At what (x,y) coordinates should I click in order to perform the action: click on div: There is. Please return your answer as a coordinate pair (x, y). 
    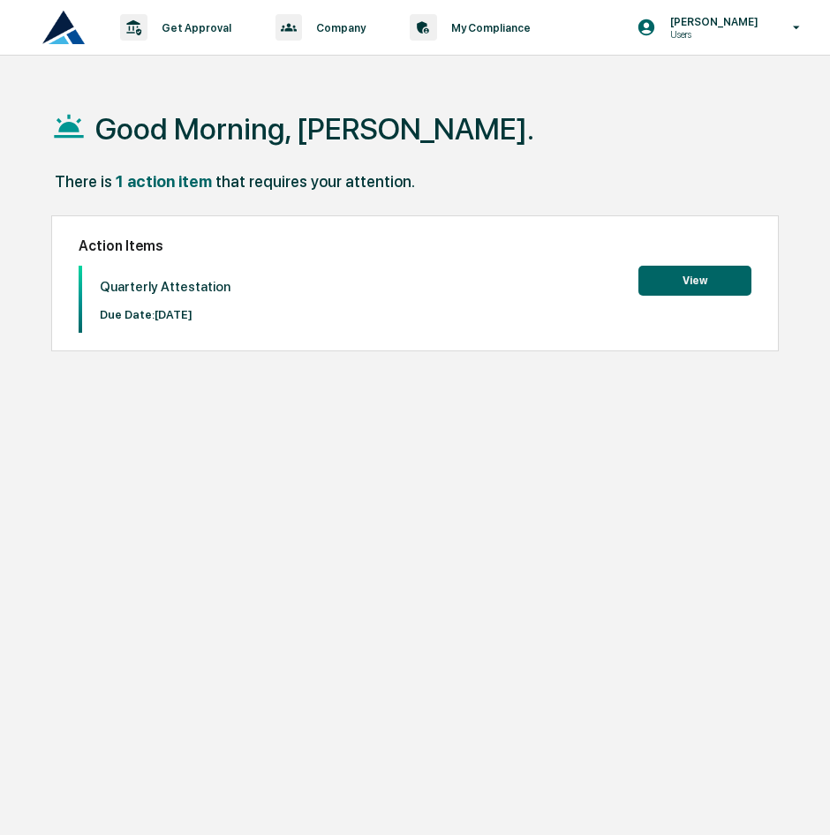
    Looking at the image, I should click on (83, 181).